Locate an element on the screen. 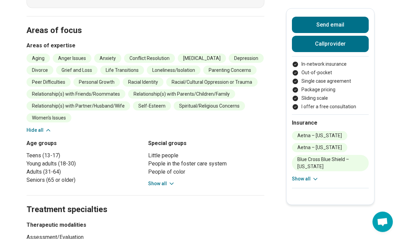 Image resolution: width=401 pixels, height=239 pixels. ul: Payment options is located at coordinates (331, 85).